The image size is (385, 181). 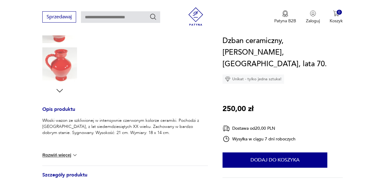 What do you see at coordinates (75, 155) in the screenshot?
I see `img: chevron down` at bounding box center [75, 155].